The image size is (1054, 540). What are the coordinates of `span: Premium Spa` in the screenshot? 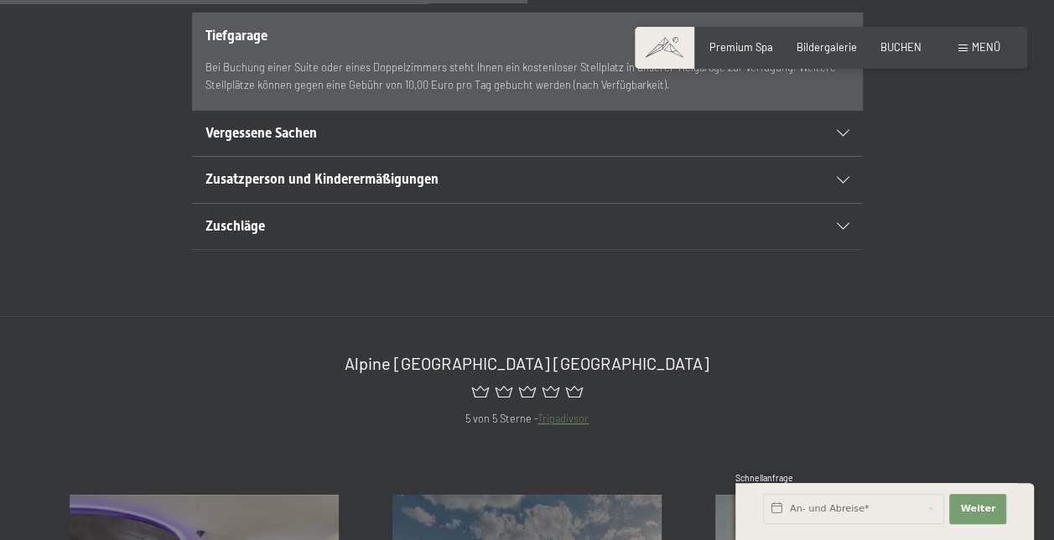 It's located at (741, 47).